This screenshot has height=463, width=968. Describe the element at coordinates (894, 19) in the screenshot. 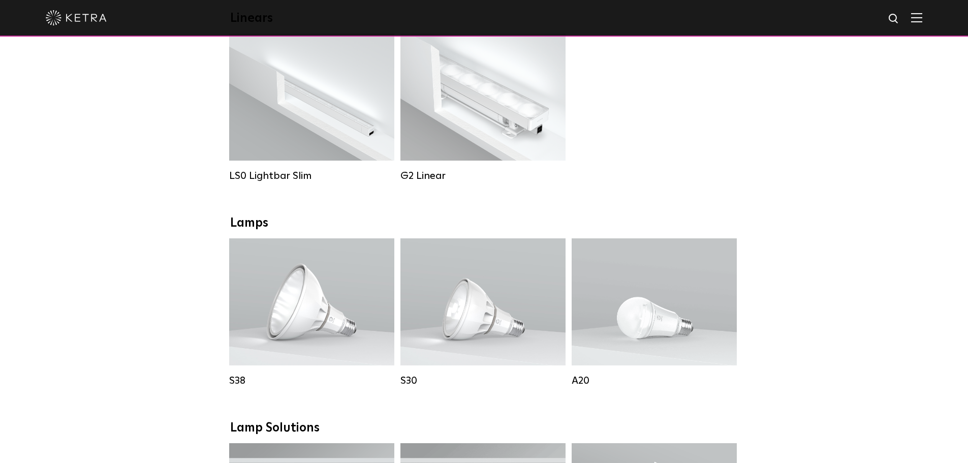

I see `img: search icon` at that location.